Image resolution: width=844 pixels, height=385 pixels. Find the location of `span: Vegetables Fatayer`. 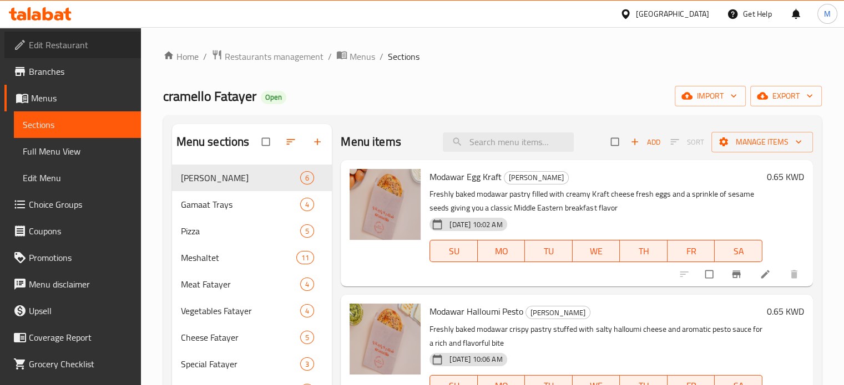

span: Vegetables Fatayer is located at coordinates (241, 311).